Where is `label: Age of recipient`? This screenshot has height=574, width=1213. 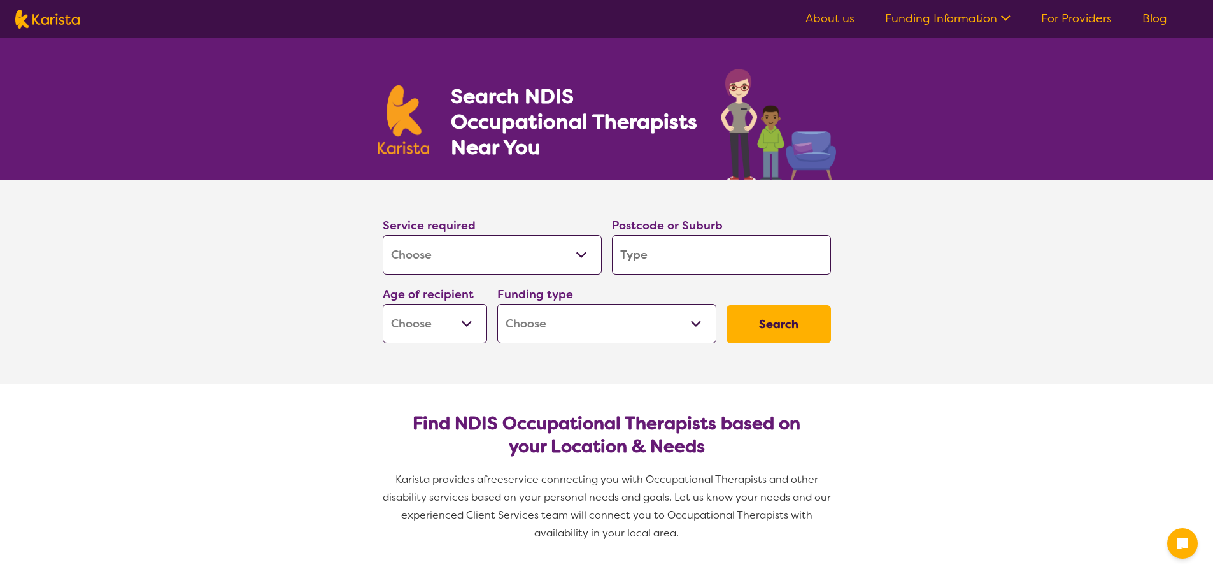
label: Age of recipient is located at coordinates (428, 294).